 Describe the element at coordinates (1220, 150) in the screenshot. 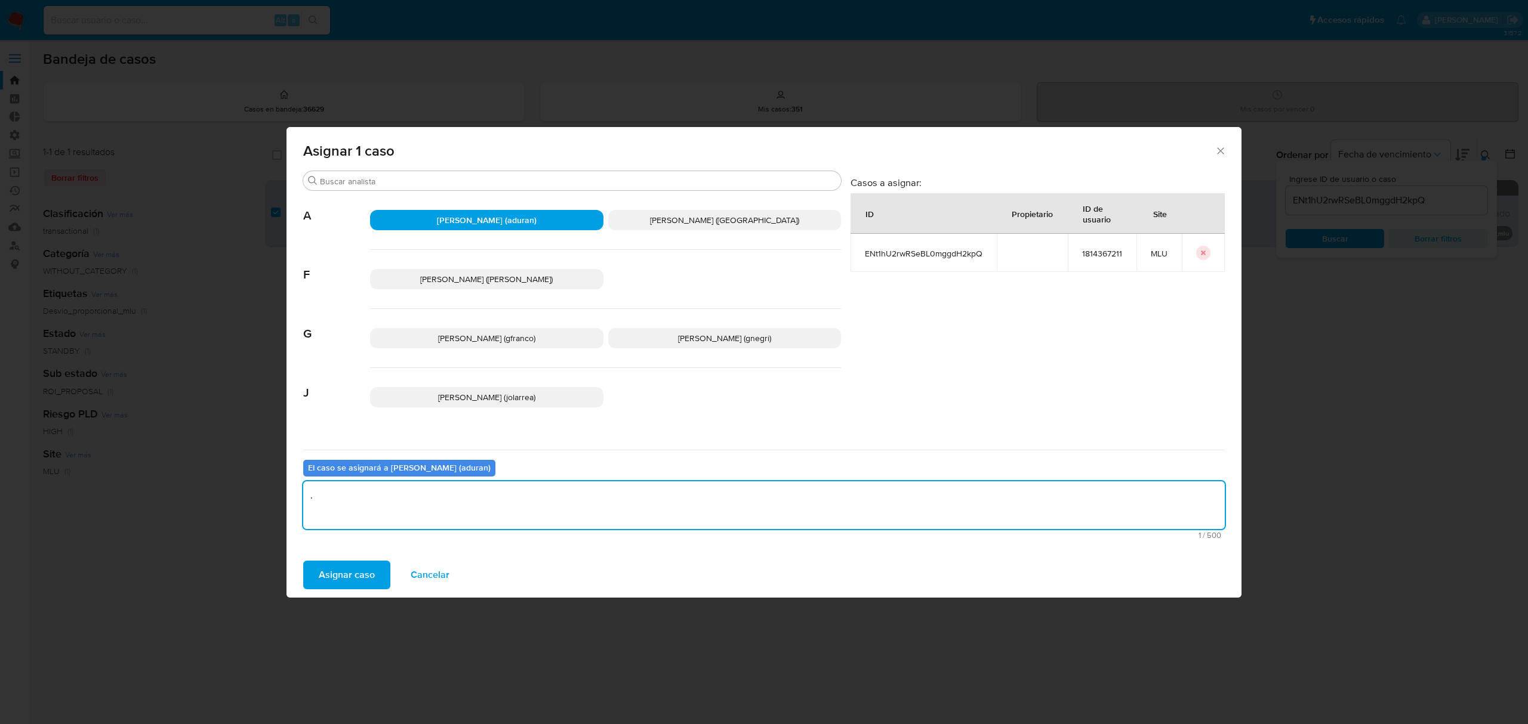

I see `button: Cerrar ventana` at that location.